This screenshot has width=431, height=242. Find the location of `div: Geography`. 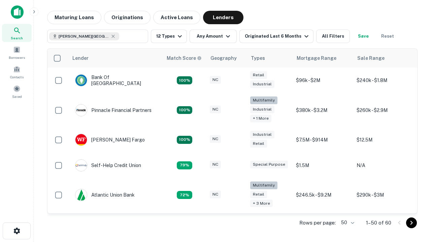

div: Geography is located at coordinates (224, 58).